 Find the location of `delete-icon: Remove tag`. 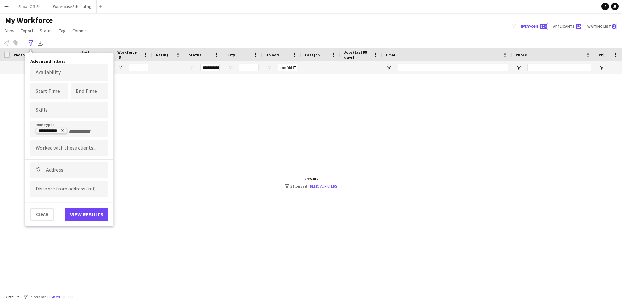

delete-icon: Remove tag is located at coordinates (62, 131).